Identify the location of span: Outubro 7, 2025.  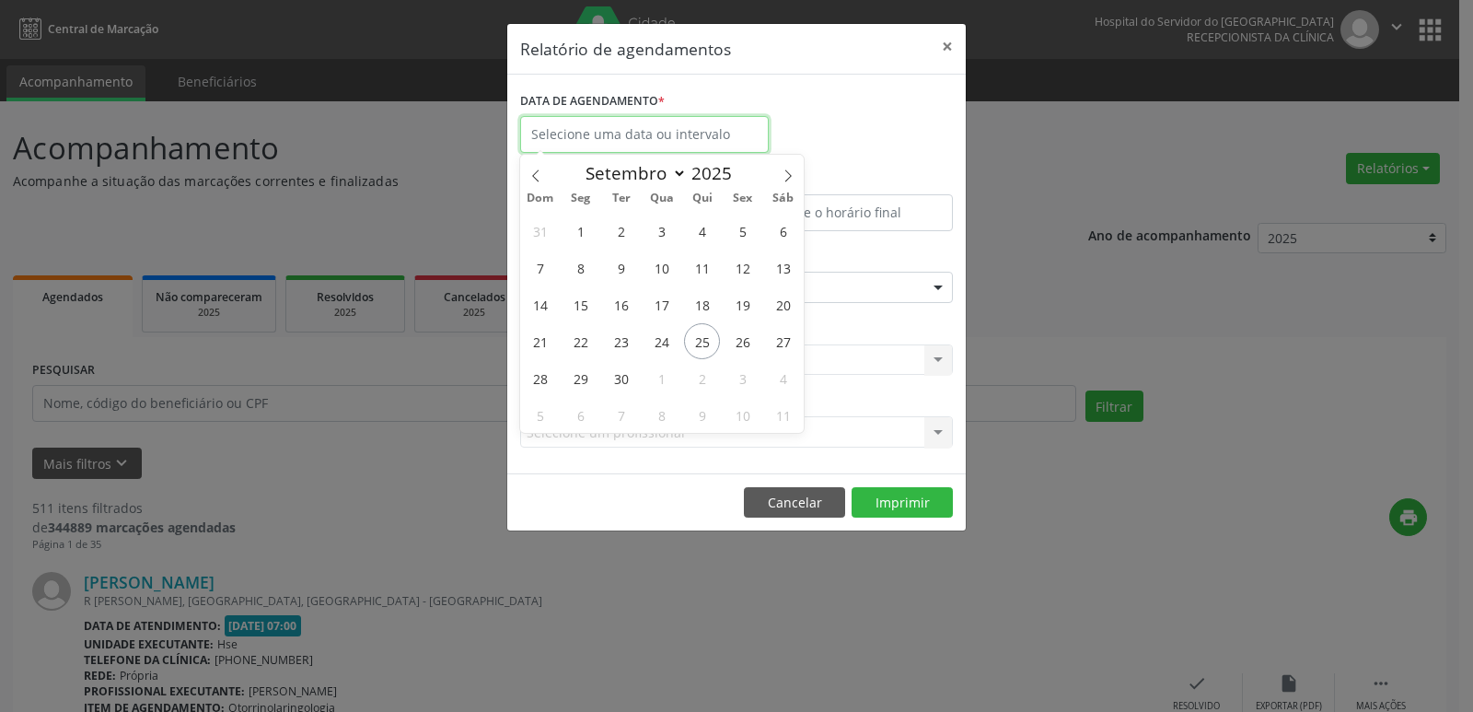
(621, 414).